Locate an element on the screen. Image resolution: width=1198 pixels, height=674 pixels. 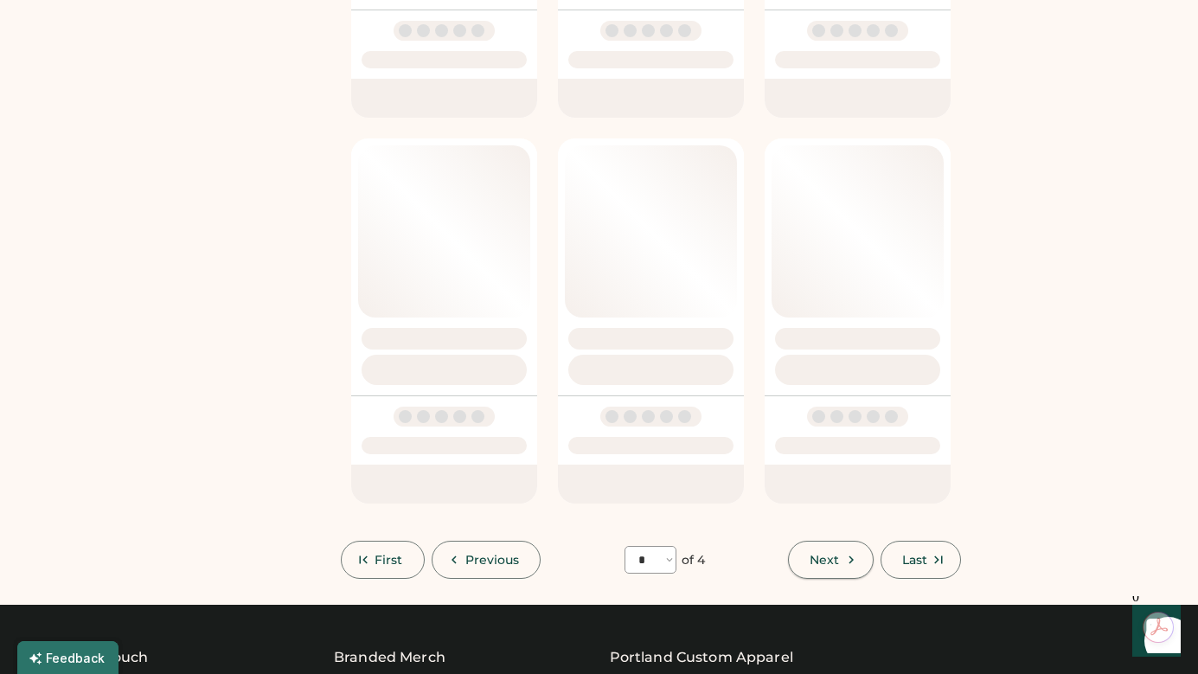
button: Last is located at coordinates (920, 560).